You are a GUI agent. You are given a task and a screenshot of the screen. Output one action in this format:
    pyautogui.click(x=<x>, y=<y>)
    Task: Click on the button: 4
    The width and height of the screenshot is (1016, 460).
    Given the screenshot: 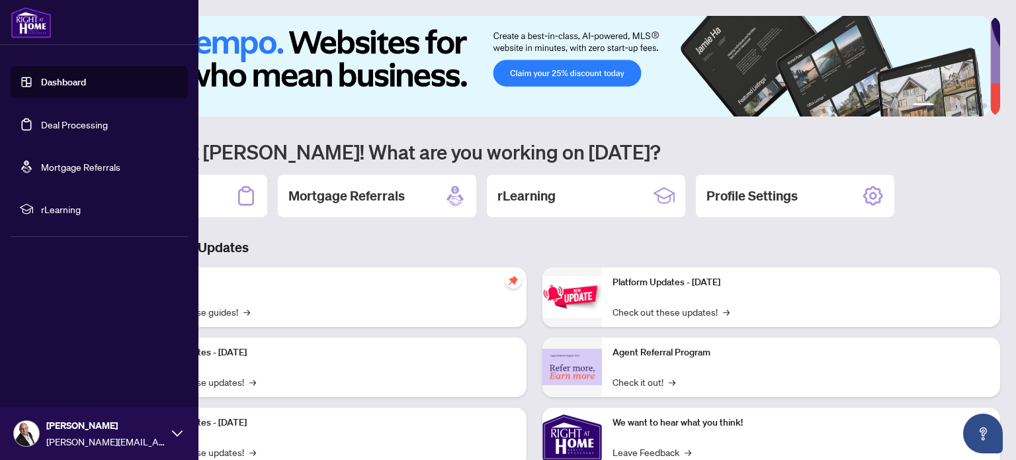 What is the action you would take?
    pyautogui.click(x=963, y=106)
    